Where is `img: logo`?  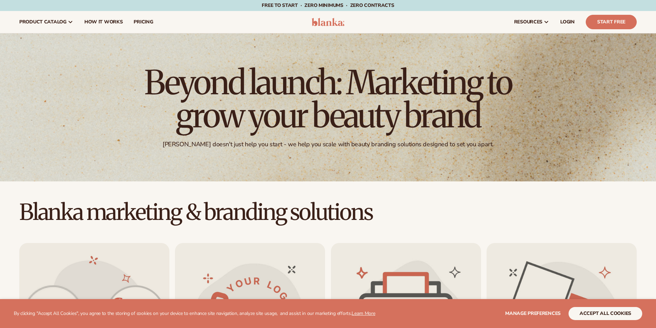 img: logo is located at coordinates (328, 22).